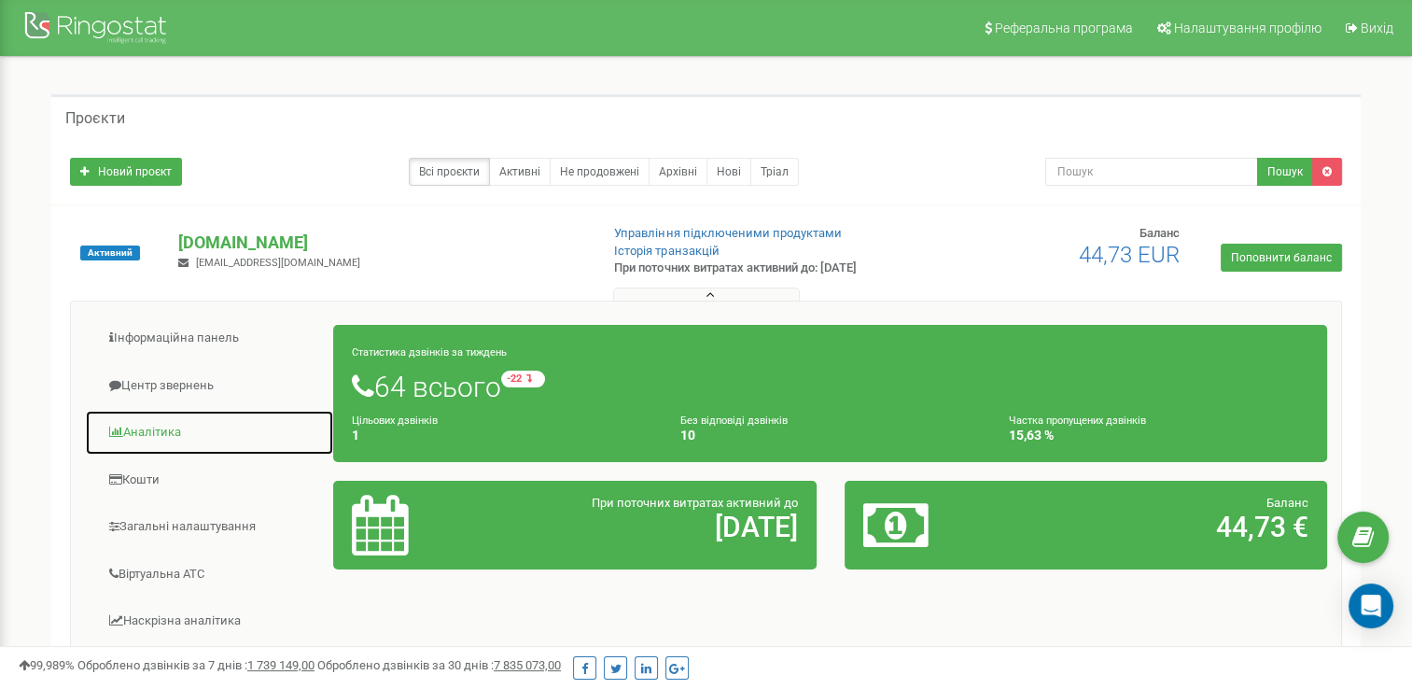 This screenshot has height=689, width=1412. I want to click on small: -22, so click(522, 379).